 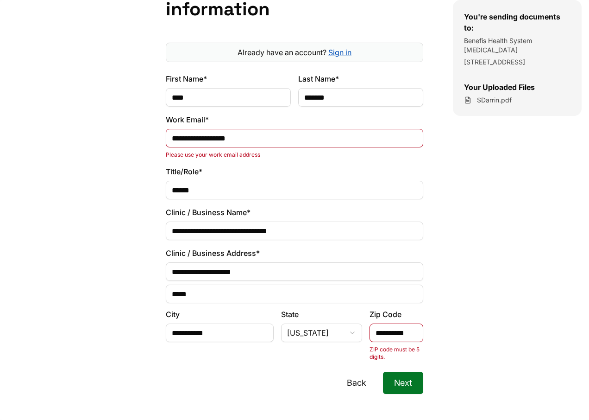 What do you see at coordinates (322, 314) in the screenshot?
I see `label: State` at bounding box center [322, 314].